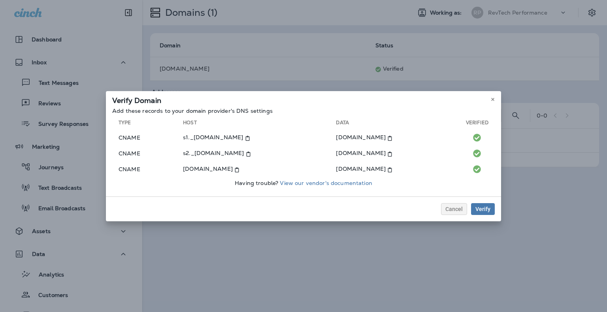 This screenshot has height=312, width=607. Describe the element at coordinates (483, 209) in the screenshot. I see `div: Verify` at that location.